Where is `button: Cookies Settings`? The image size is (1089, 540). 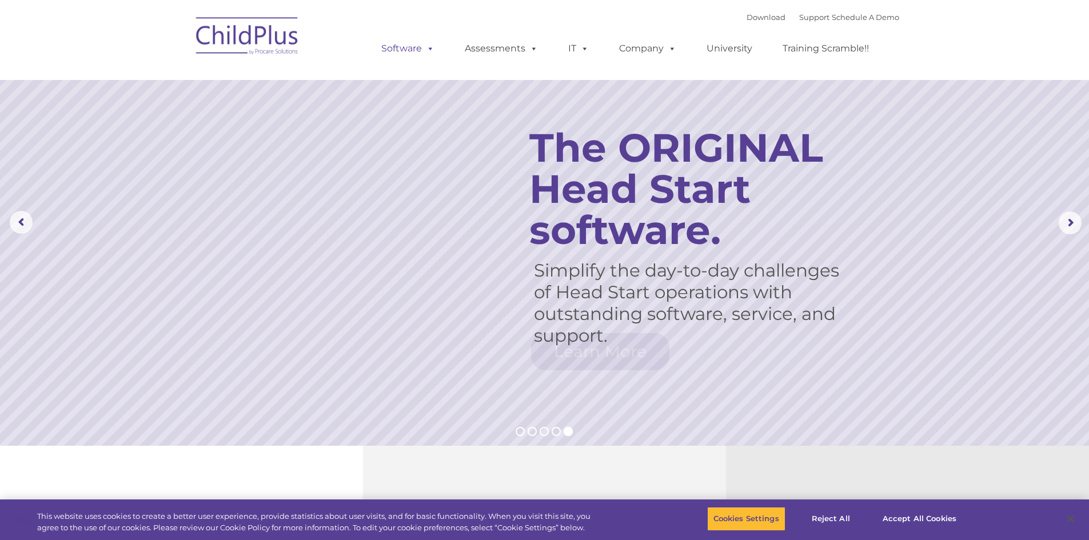 button: Cookies Settings is located at coordinates (746, 519).